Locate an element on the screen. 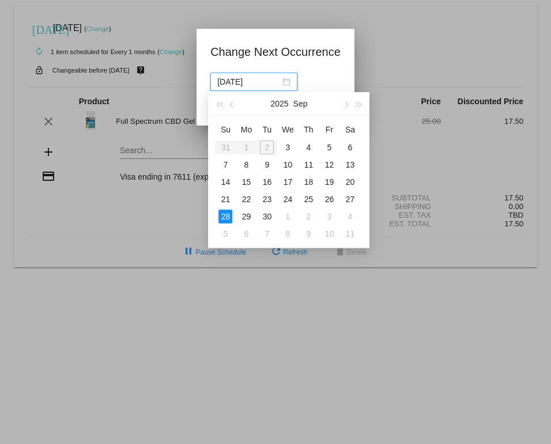 This screenshot has height=444, width=551. th: Mon is located at coordinates (246, 130).